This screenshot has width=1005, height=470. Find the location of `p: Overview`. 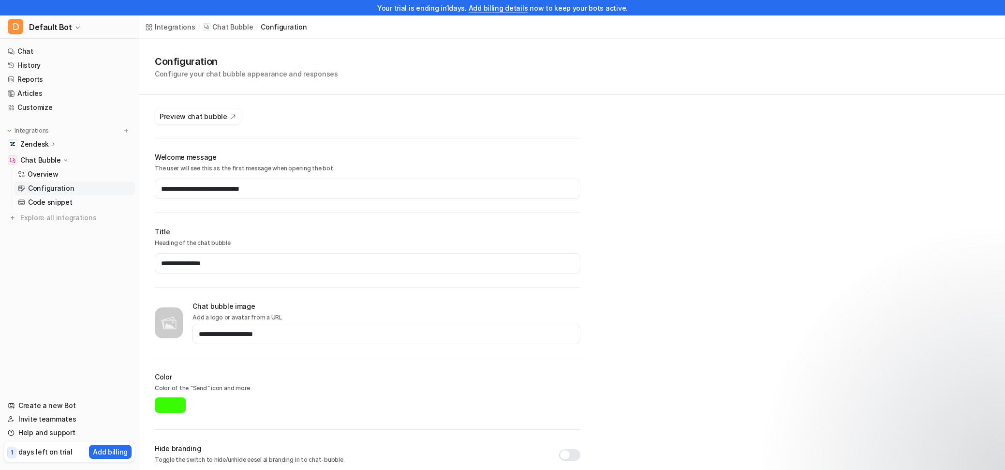

p: Overview is located at coordinates (43, 174).